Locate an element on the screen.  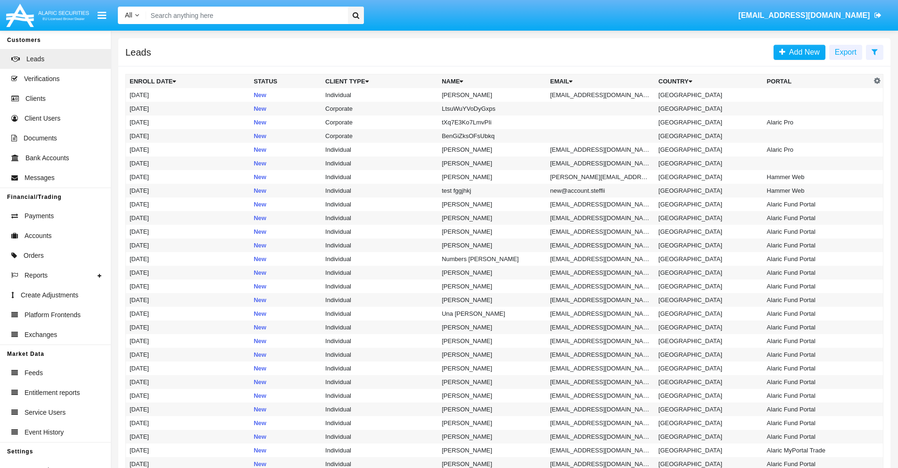
img: Logo image is located at coordinates (48, 15).